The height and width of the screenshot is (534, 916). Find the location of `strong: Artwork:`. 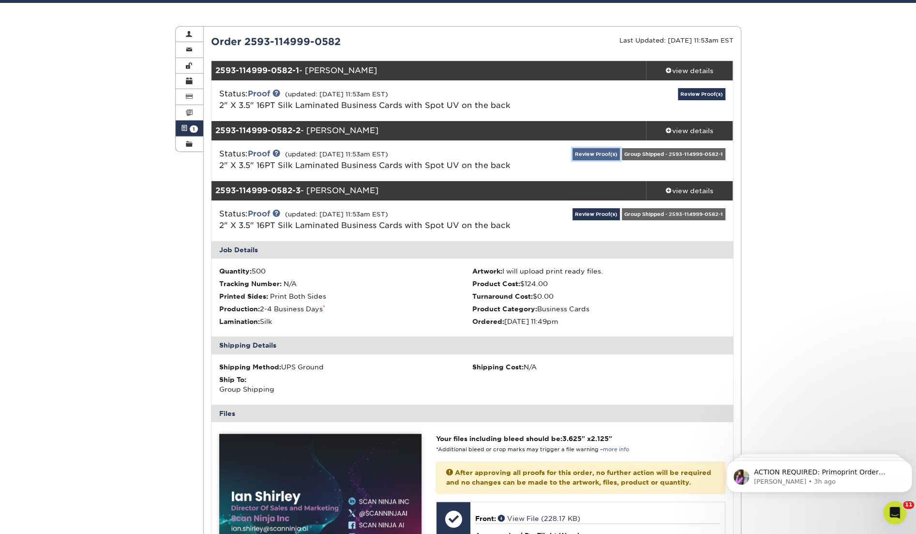

strong: Artwork: is located at coordinates (487, 271).